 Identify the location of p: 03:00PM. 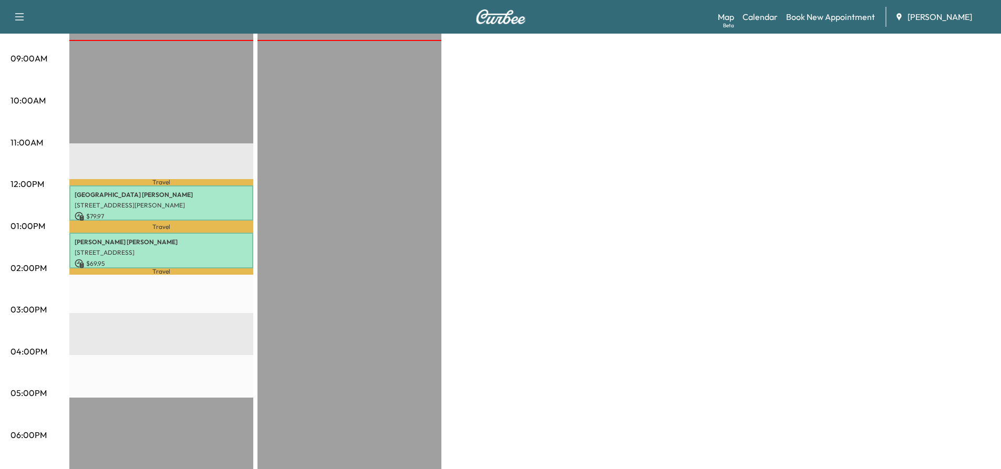
(28, 310).